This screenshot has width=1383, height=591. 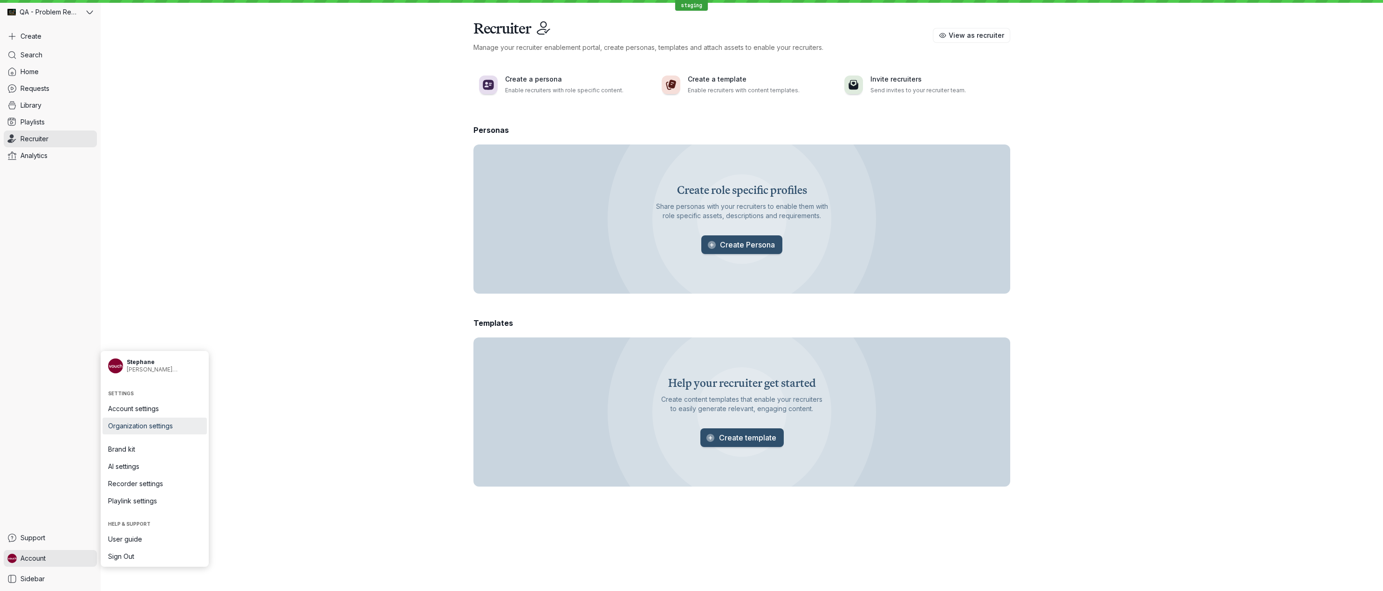 What do you see at coordinates (33, 122) in the screenshot?
I see `span: Playlists` at bounding box center [33, 122].